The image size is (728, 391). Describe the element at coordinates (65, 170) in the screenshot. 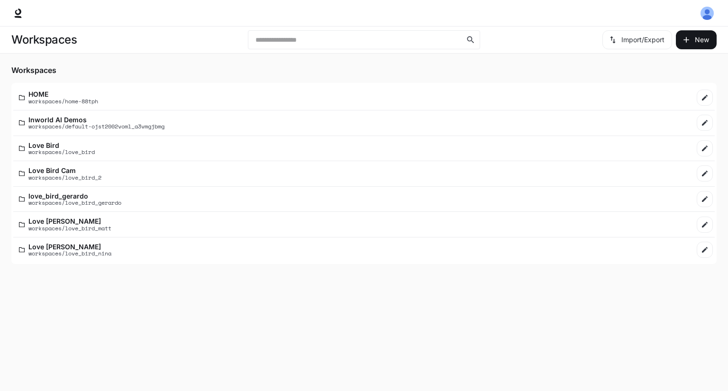

I see `p: Love Bird Cam` at that location.